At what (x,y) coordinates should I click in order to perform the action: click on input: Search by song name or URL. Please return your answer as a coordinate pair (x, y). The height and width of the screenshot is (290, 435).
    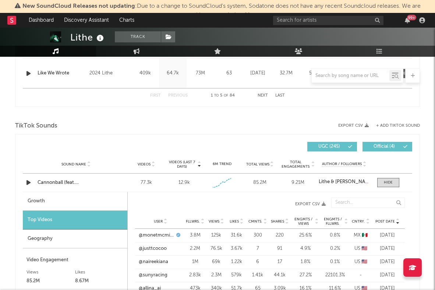
    Looking at the image, I should click on (351, 76).